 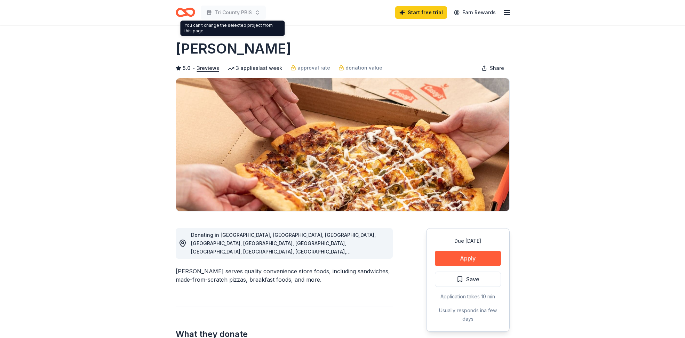 What do you see at coordinates (468, 297) in the screenshot?
I see `div: Application takes 10 min` at bounding box center [468, 297].